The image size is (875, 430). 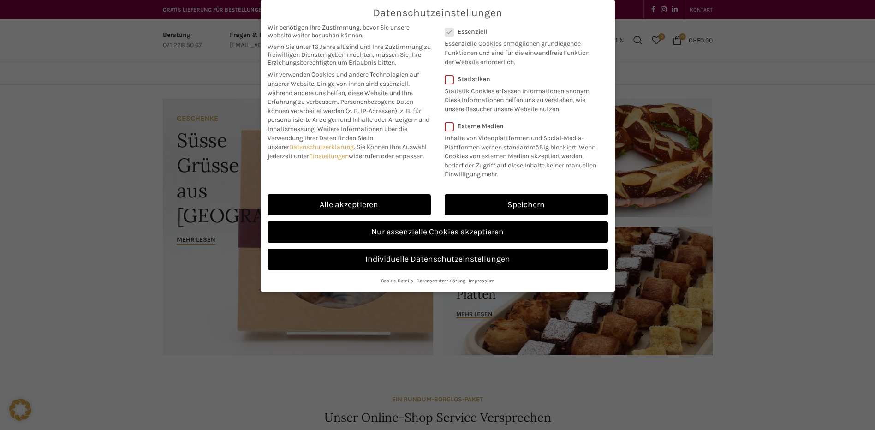 I want to click on p: Essenzielle Cookies ermöglichen grundlegende Funktionen und sind für die einwandfreie Funktion de..., so click(x=520, y=51).